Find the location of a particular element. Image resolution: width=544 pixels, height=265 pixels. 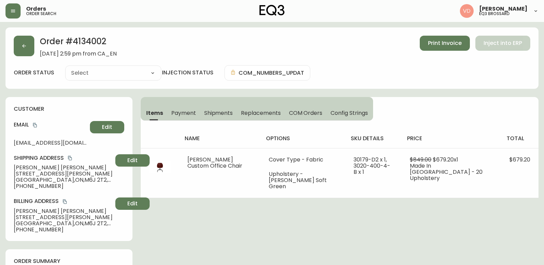

span: Shipments is located at coordinates (219, 113).